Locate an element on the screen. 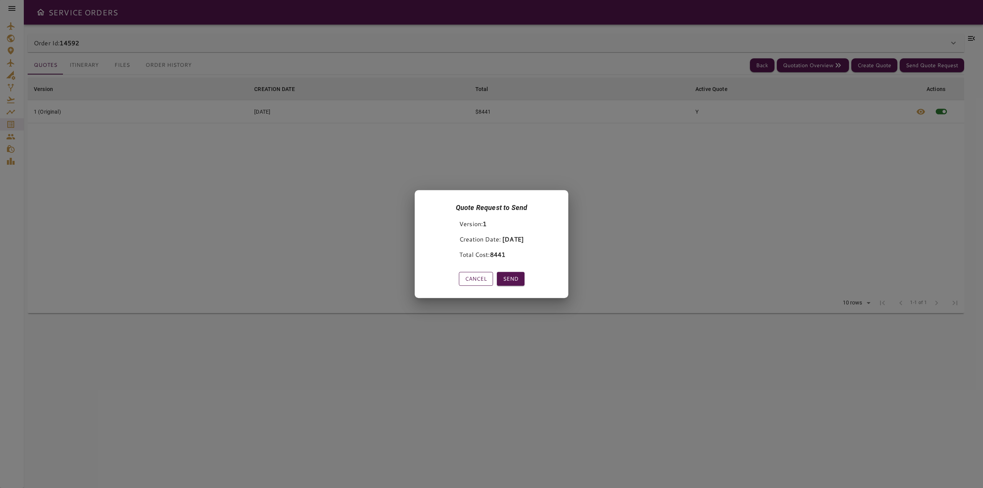 This screenshot has width=983, height=488. p: Version: is located at coordinates (492, 224).